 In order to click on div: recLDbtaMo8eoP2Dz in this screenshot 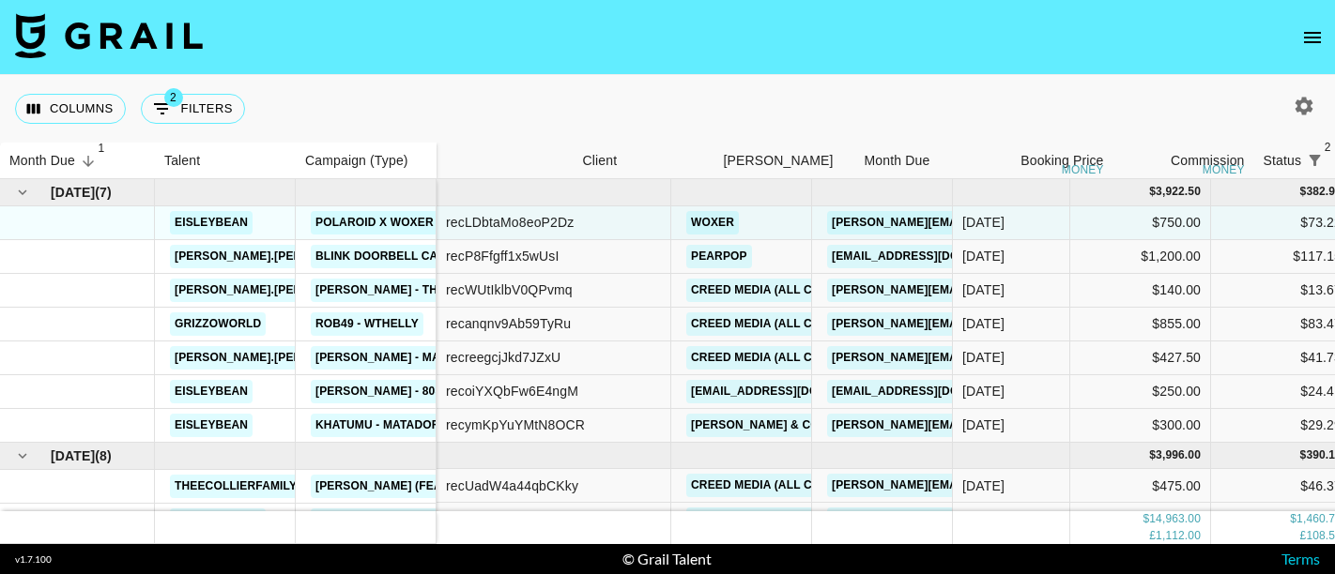, I will do `click(510, 222)`.